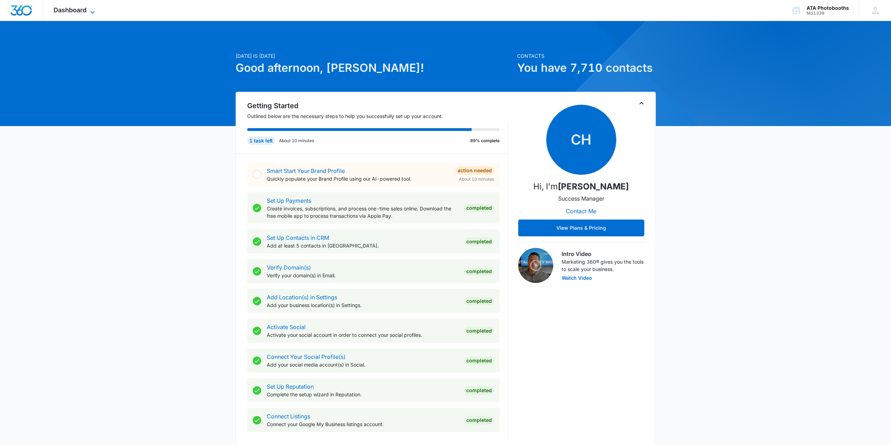 The image size is (891, 445). Describe the element at coordinates (363, 424) in the screenshot. I see `p: Connect your Google My Business listings account.` at that location.